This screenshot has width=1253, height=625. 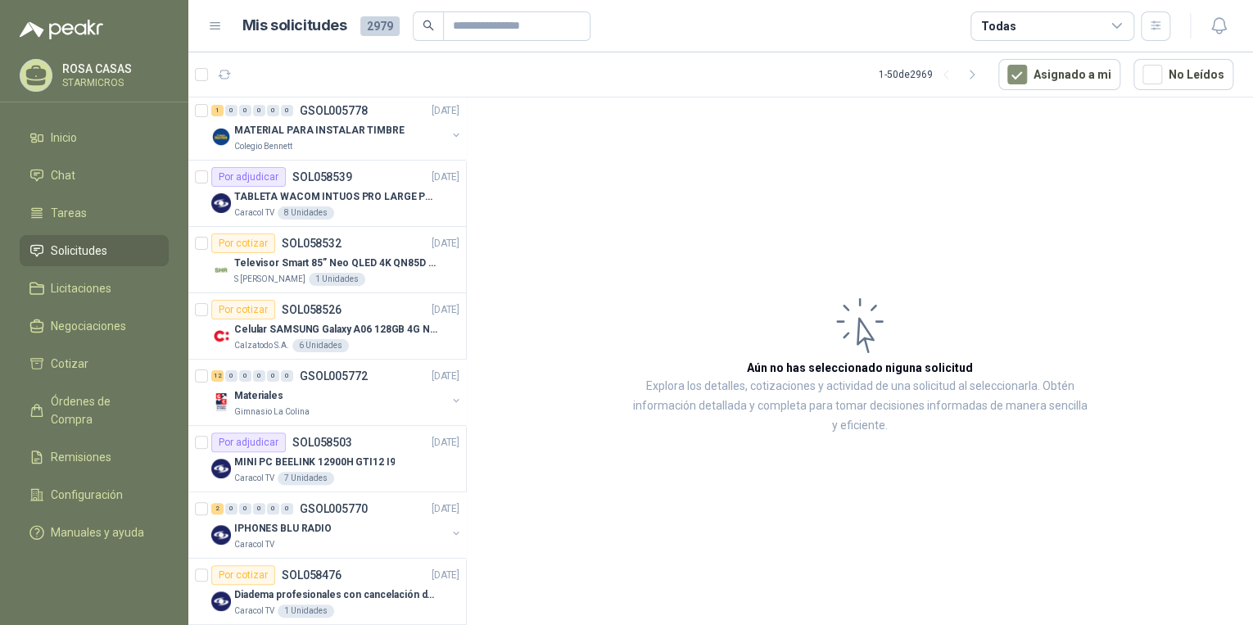 What do you see at coordinates (61, 29) in the screenshot?
I see `img: Logo peakr` at bounding box center [61, 29].